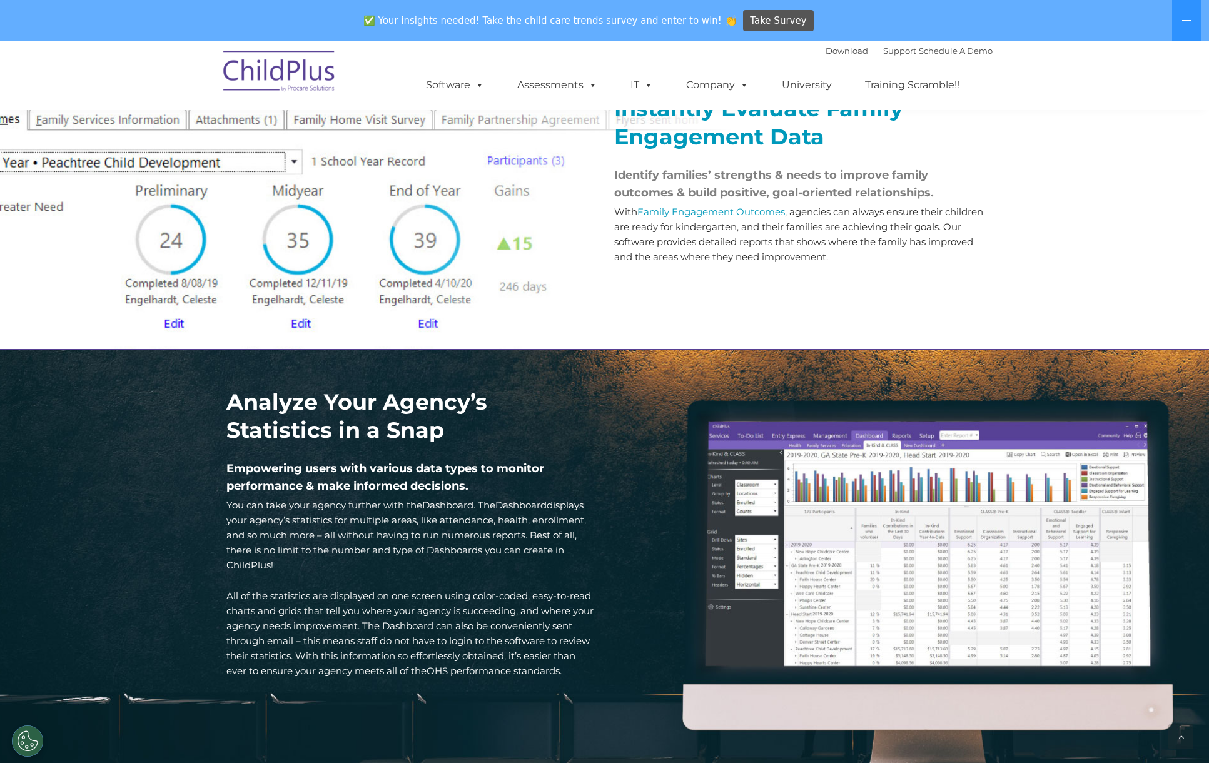  Describe the element at coordinates (28, 741) in the screenshot. I see `button: Cookies Settings` at that location.